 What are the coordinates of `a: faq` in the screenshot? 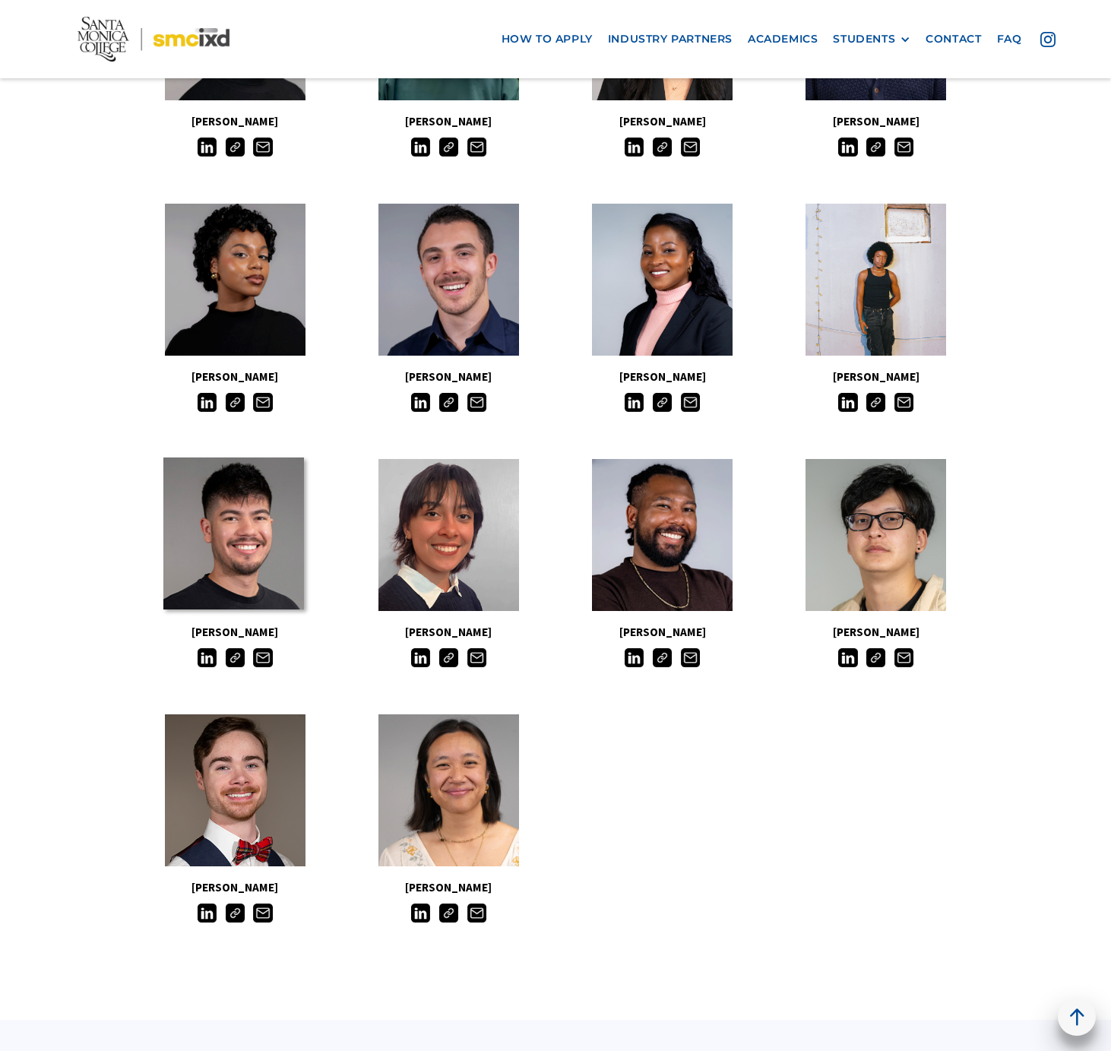 It's located at (1009, 39).